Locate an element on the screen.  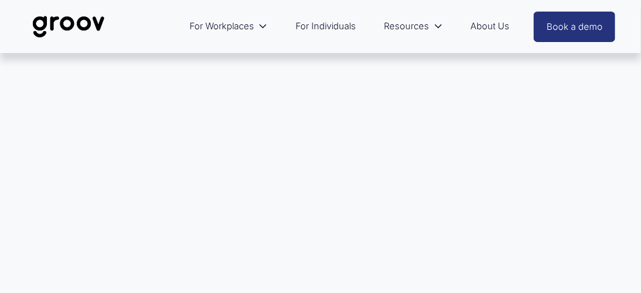
img: Groov | Unlock Human Potential at Work and in Life is located at coordinates (68, 27).